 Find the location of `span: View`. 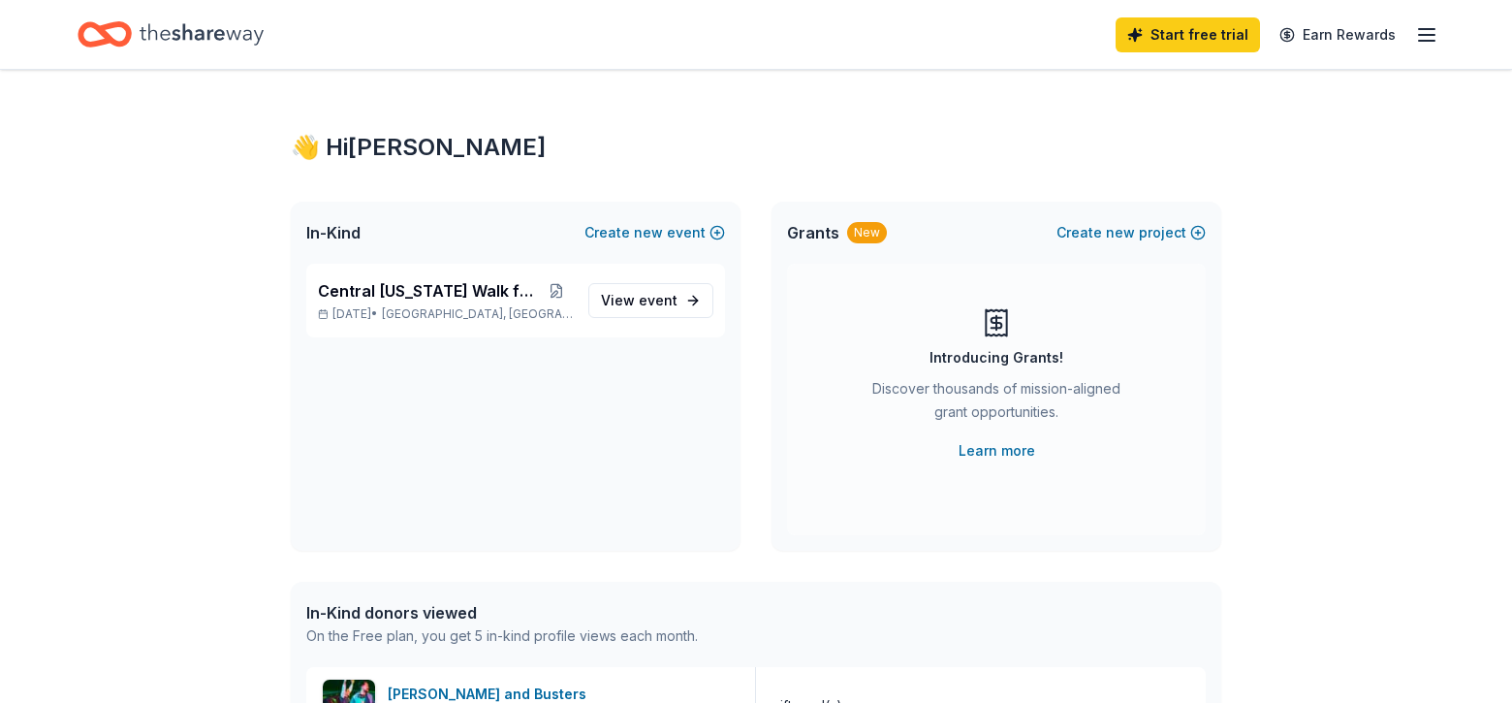

span: View is located at coordinates (639, 300).